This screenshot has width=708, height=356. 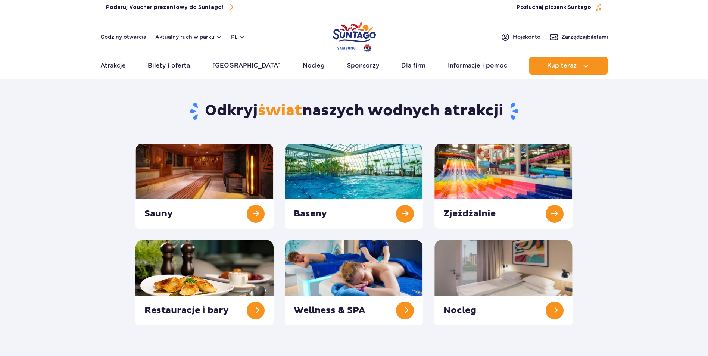 What do you see at coordinates (113, 66) in the screenshot?
I see `a: Atrakcje` at bounding box center [113, 66].